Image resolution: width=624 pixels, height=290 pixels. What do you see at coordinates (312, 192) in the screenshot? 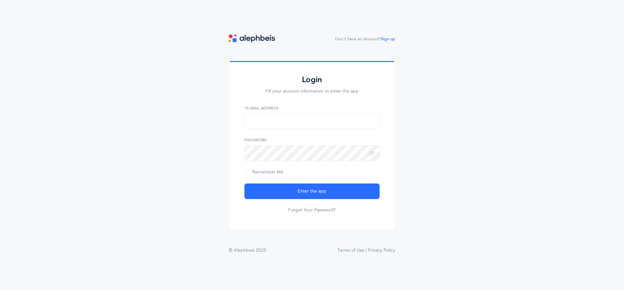
I see `button: Enter the app` at bounding box center [312, 192].